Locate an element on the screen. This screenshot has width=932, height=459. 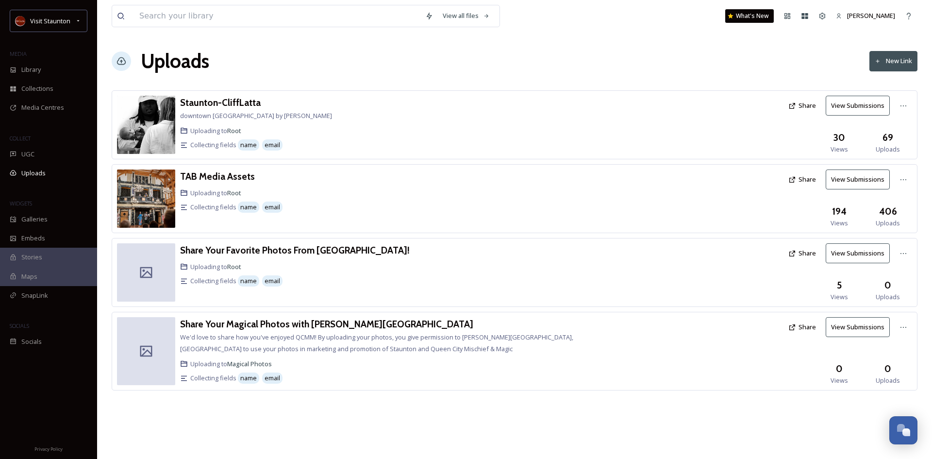
span: Library is located at coordinates (31, 69).